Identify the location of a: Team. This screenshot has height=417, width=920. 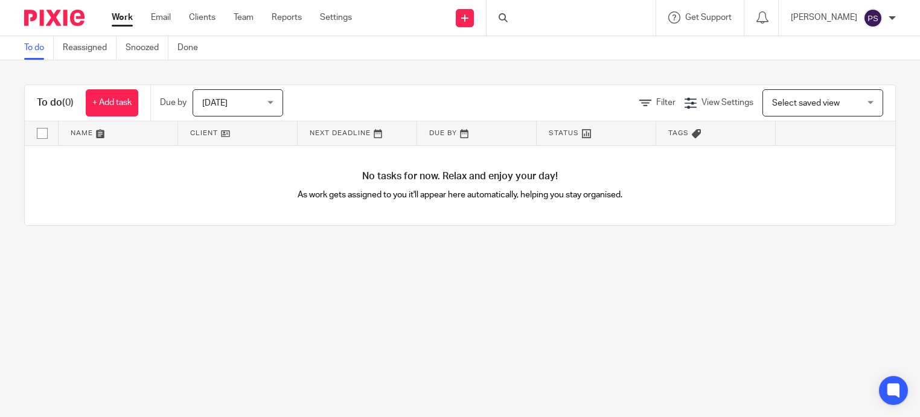
(243, 18).